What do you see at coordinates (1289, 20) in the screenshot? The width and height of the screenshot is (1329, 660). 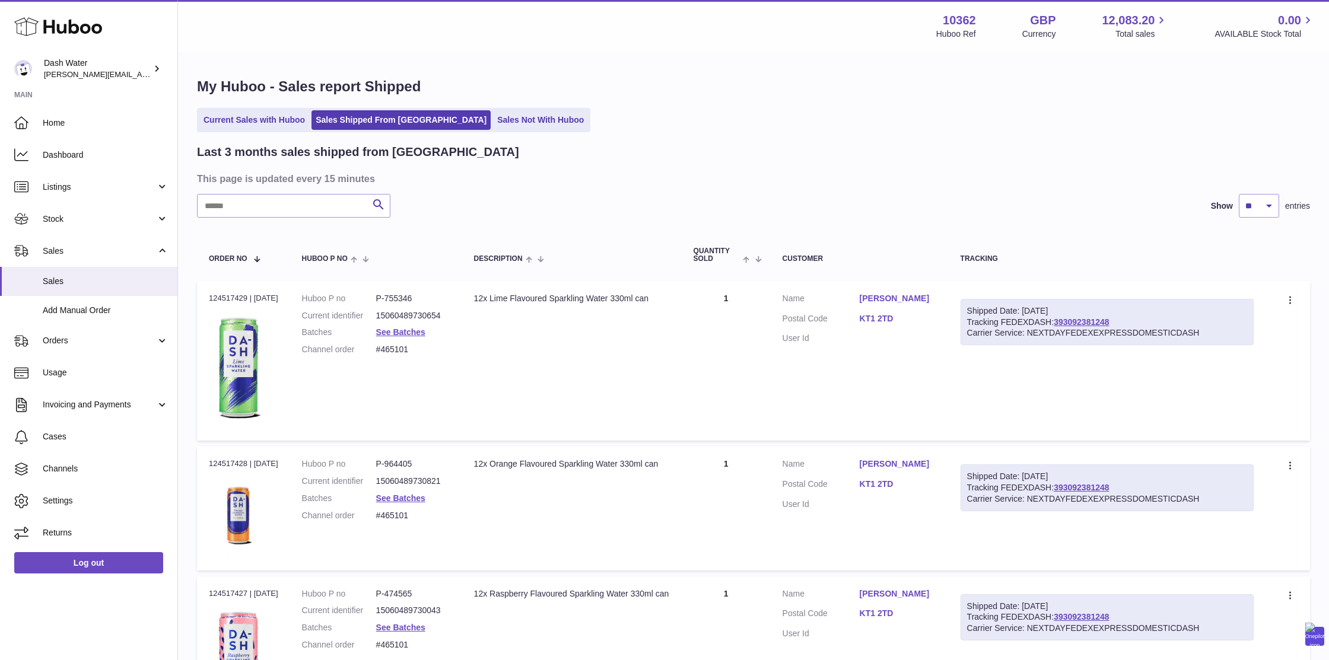 I see `span: 0.00` at bounding box center [1289, 20].